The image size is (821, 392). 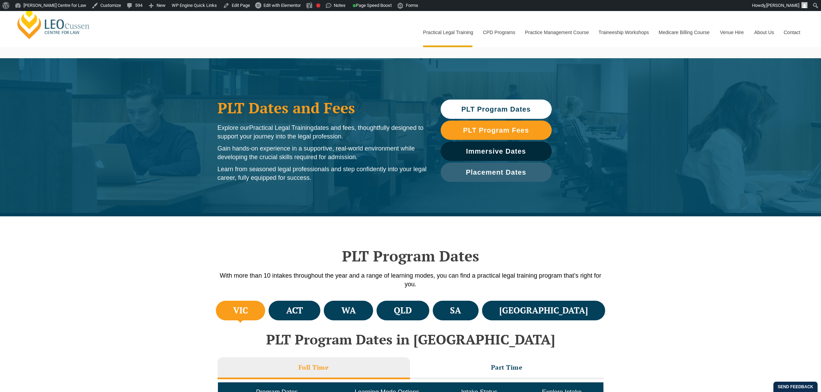 I want to click on h2: PLT Program Dates, so click(x=411, y=256).